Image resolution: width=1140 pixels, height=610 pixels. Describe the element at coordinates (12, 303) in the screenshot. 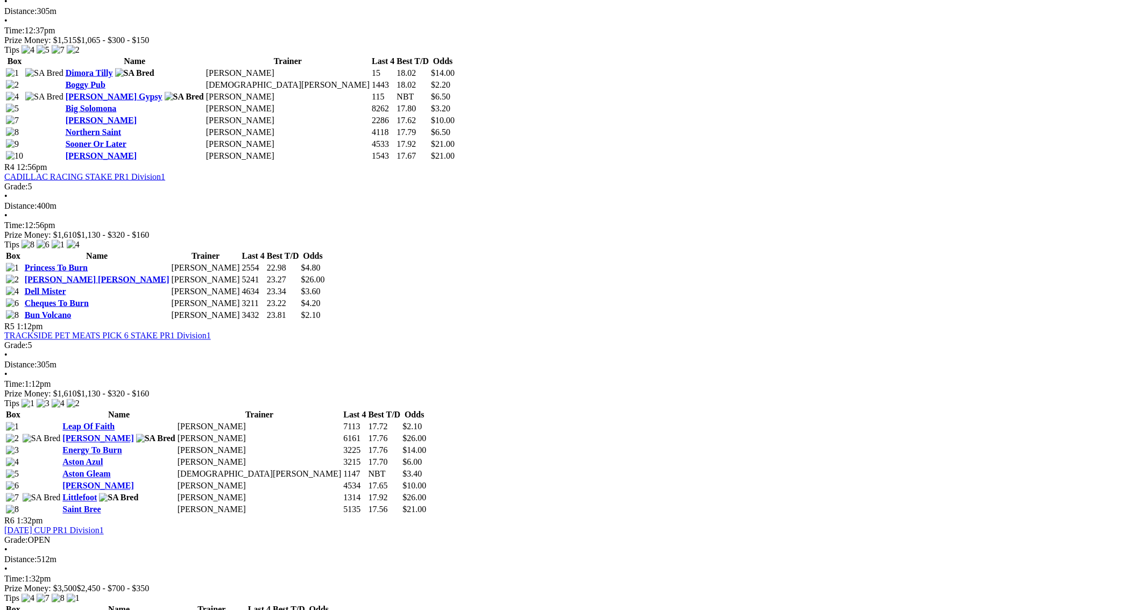

I see `img: 6` at that location.